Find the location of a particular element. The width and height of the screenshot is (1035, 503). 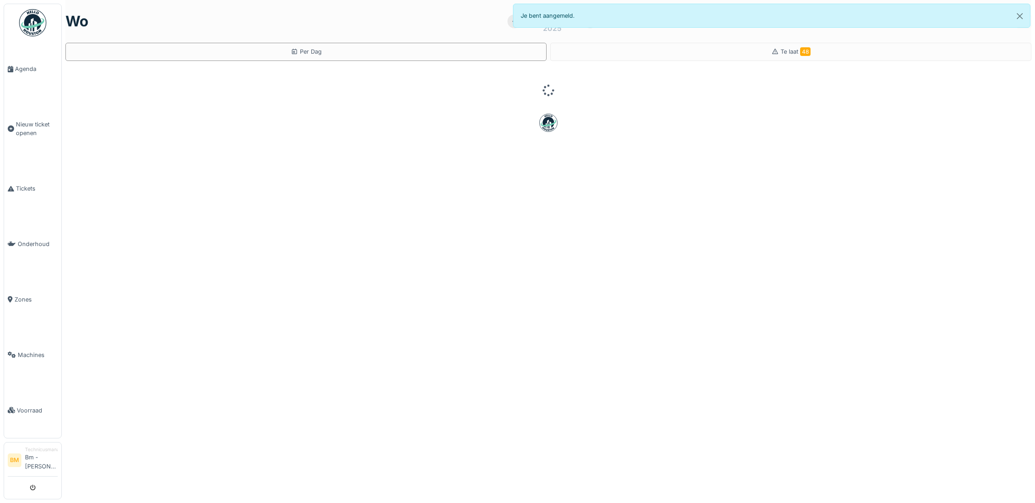

a: Zones is located at coordinates (33, 300).